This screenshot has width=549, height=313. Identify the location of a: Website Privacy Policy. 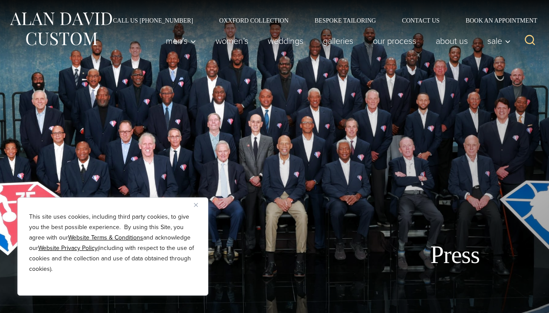
(68, 248).